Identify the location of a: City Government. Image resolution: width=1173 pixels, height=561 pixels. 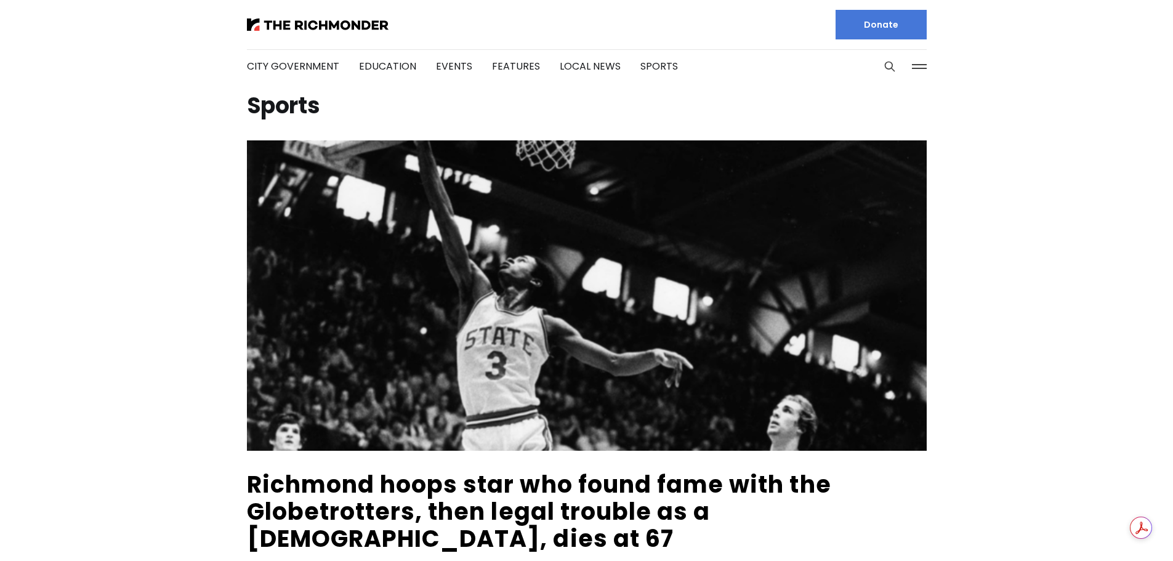
(293, 66).